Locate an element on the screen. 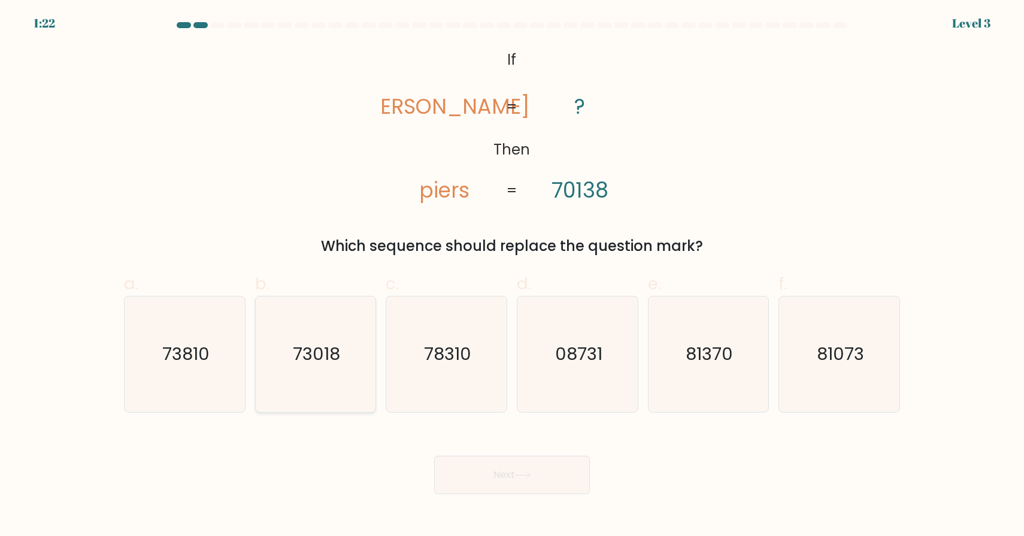  span: e. is located at coordinates (655, 283).